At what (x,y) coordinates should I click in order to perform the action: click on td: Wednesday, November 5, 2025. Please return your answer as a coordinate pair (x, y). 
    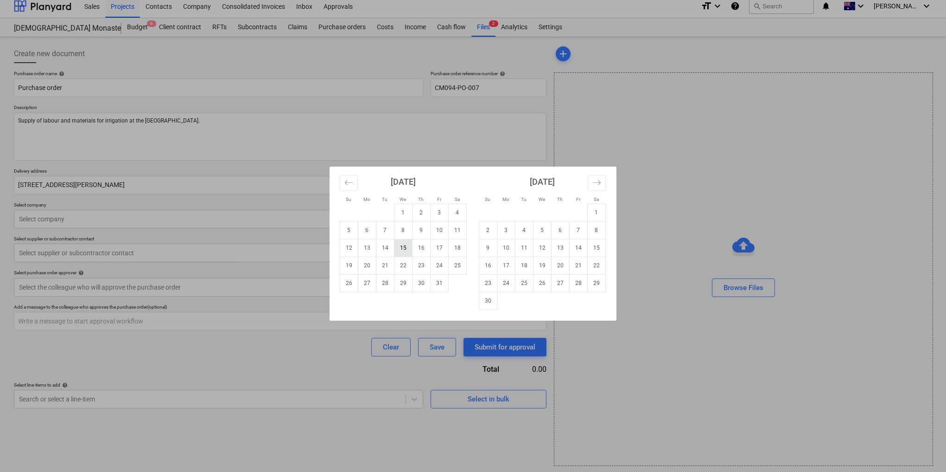
    Looking at the image, I should click on (542, 230).